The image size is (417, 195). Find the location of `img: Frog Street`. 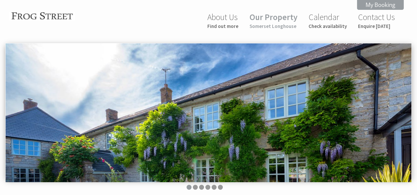

img: Frog Street is located at coordinates (42, 16).